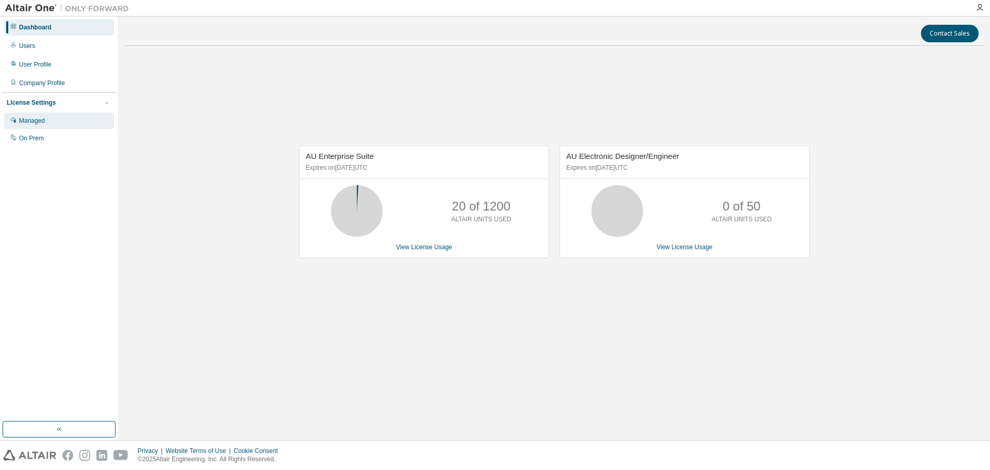 The image size is (990, 470). I want to click on img: altair_logo.svg, so click(29, 455).